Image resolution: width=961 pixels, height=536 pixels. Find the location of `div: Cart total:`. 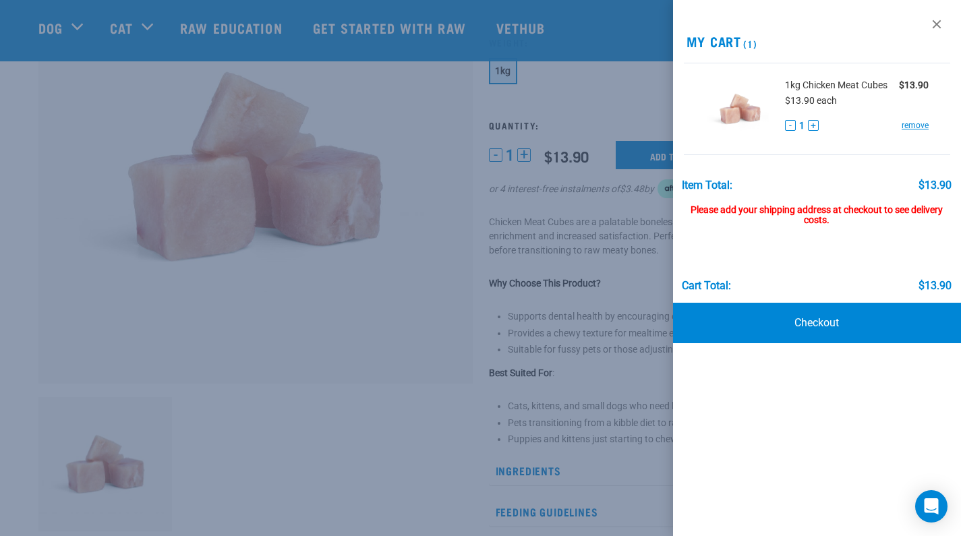

div: Cart total: is located at coordinates (706, 286).